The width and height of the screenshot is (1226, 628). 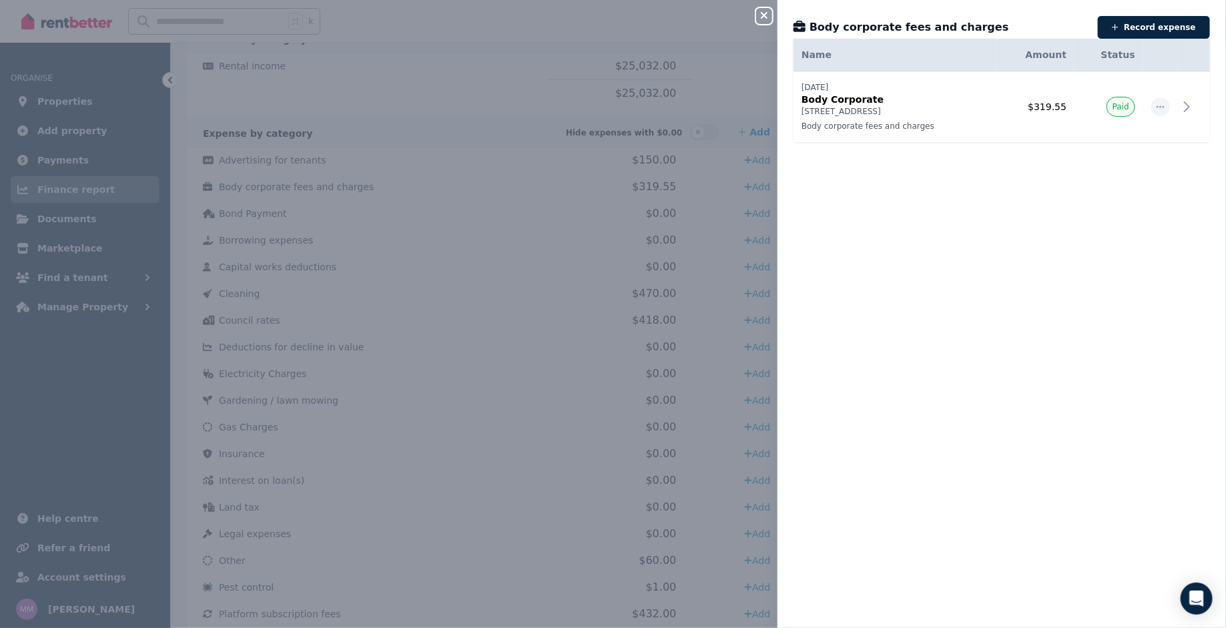 What do you see at coordinates (1109, 55) in the screenshot?
I see `th: Status` at bounding box center [1109, 55].